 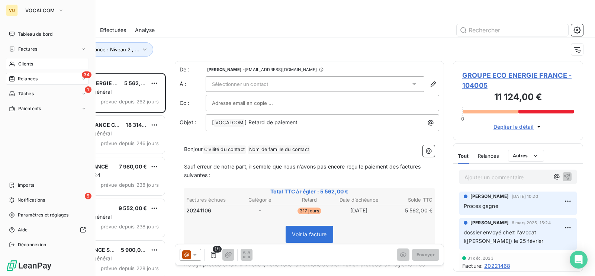 I want to click on th: Date d’échéance, so click(x=359, y=200).